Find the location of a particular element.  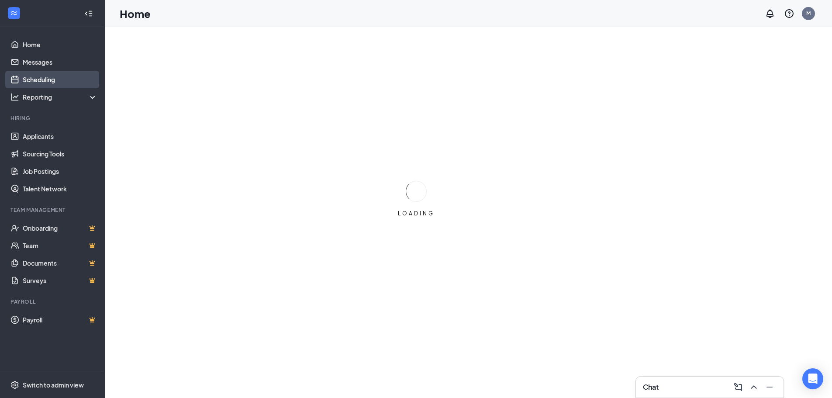

a: DocumentsCrown is located at coordinates (60, 263).